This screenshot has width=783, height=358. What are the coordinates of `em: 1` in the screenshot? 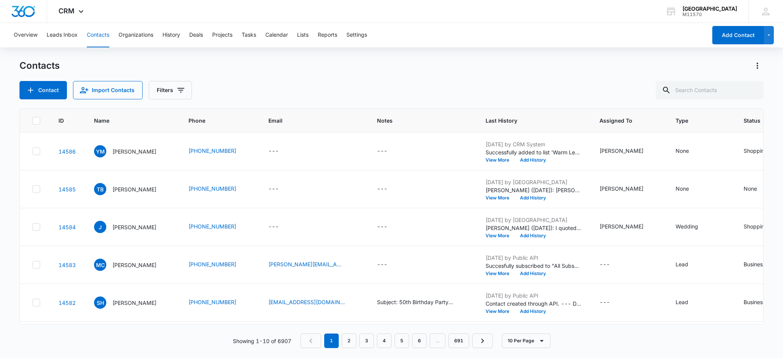 It's located at (331, 341).